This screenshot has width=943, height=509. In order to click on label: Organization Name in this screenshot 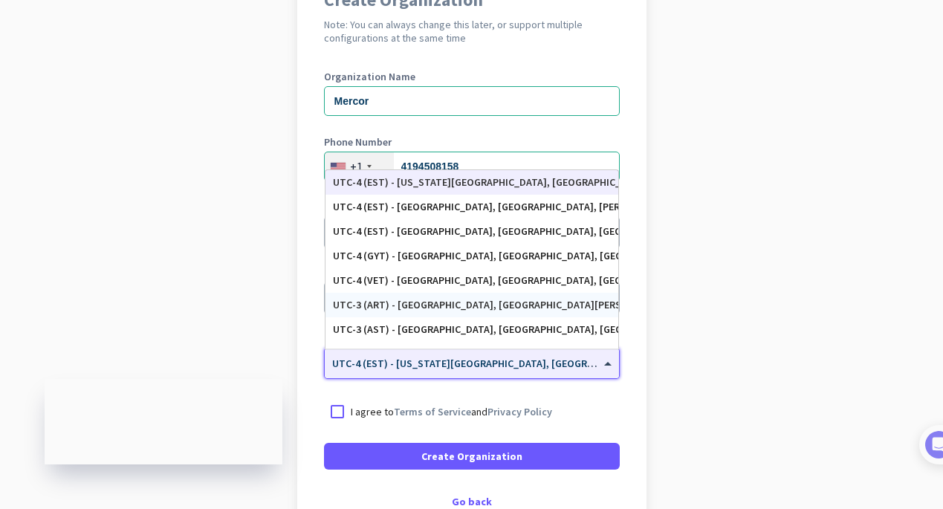, I will do `click(472, 77)`.